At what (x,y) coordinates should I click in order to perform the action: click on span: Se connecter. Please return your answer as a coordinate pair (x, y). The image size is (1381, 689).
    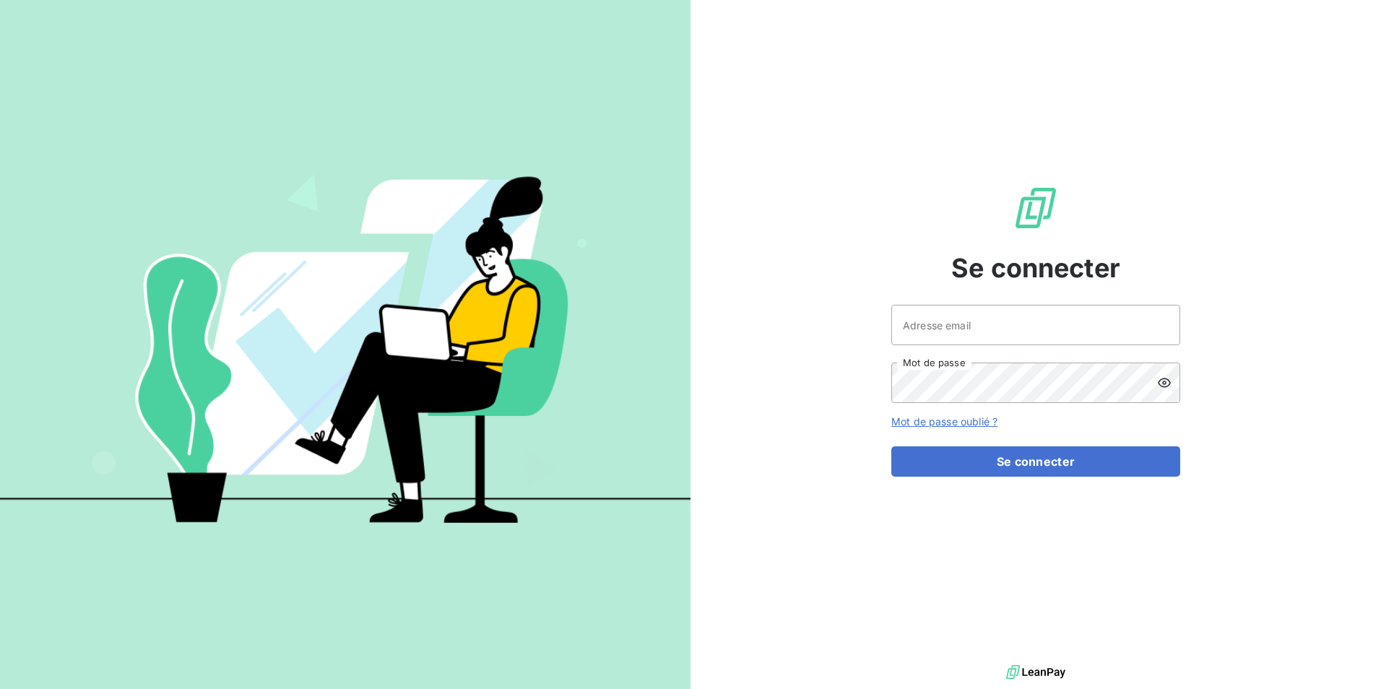
    Looking at the image, I should click on (1036, 268).